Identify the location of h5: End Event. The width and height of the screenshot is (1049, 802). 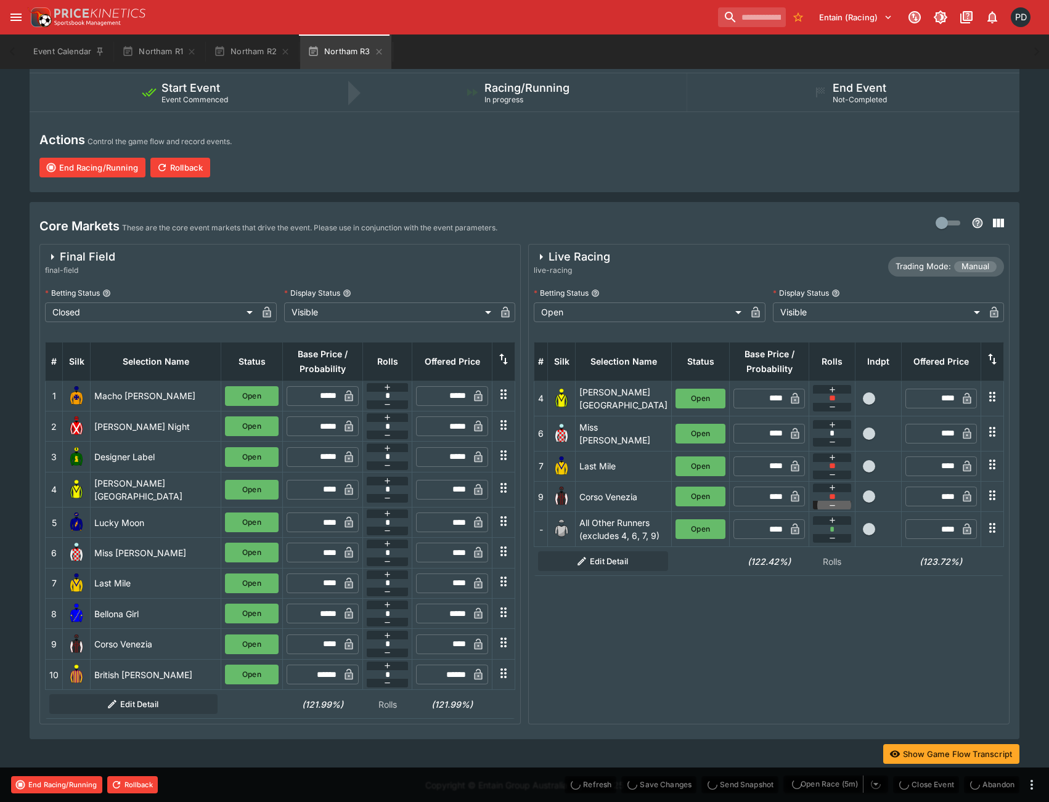
(859, 87).